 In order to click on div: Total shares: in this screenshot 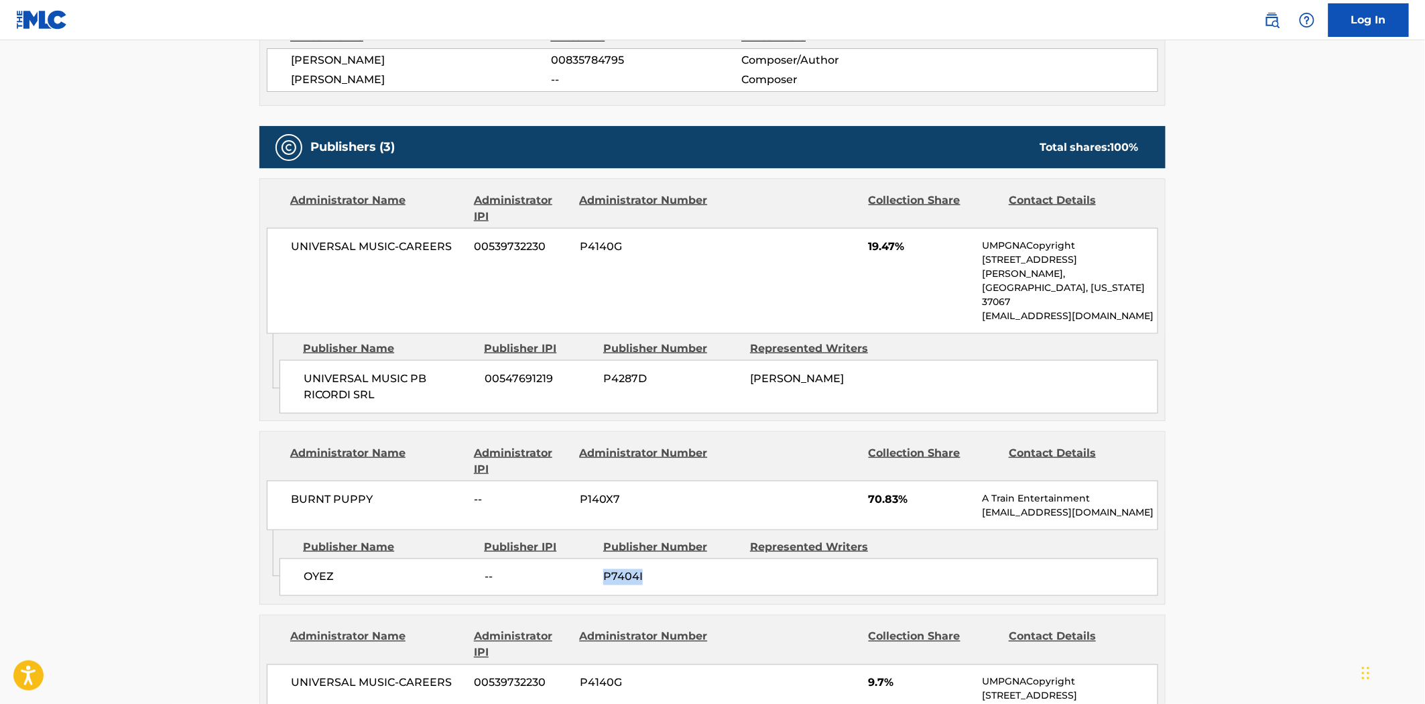, I will do `click(1089, 147)`.